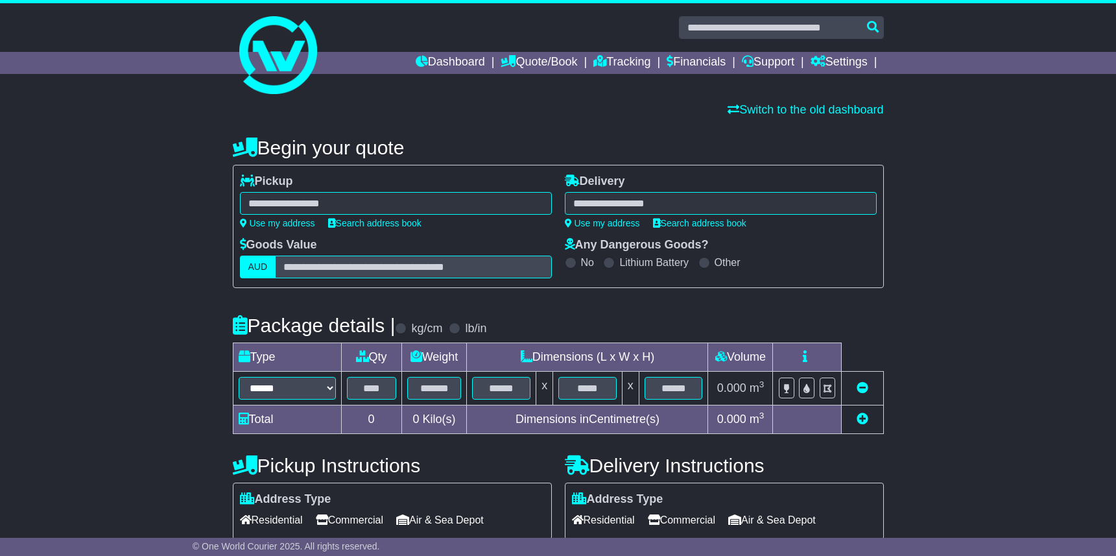 The image size is (1116, 556). I want to click on h4: Package details |, so click(314, 325).